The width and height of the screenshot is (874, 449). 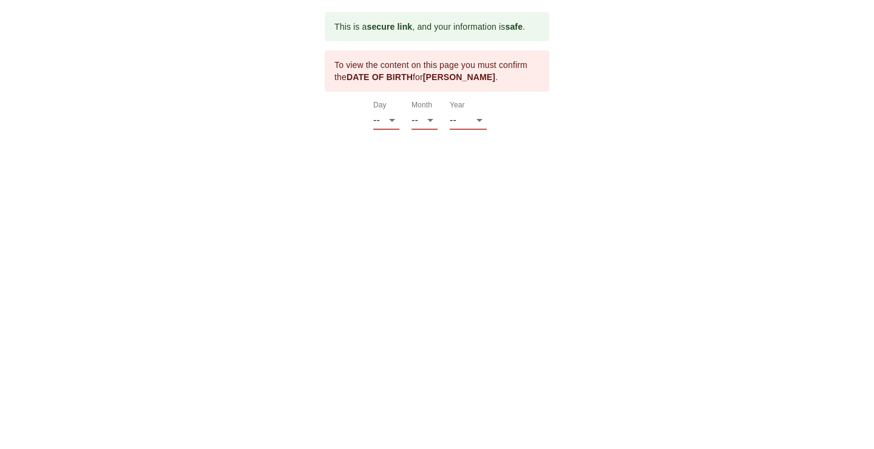 I want to click on div: This is a , and your information is ., so click(x=430, y=27).